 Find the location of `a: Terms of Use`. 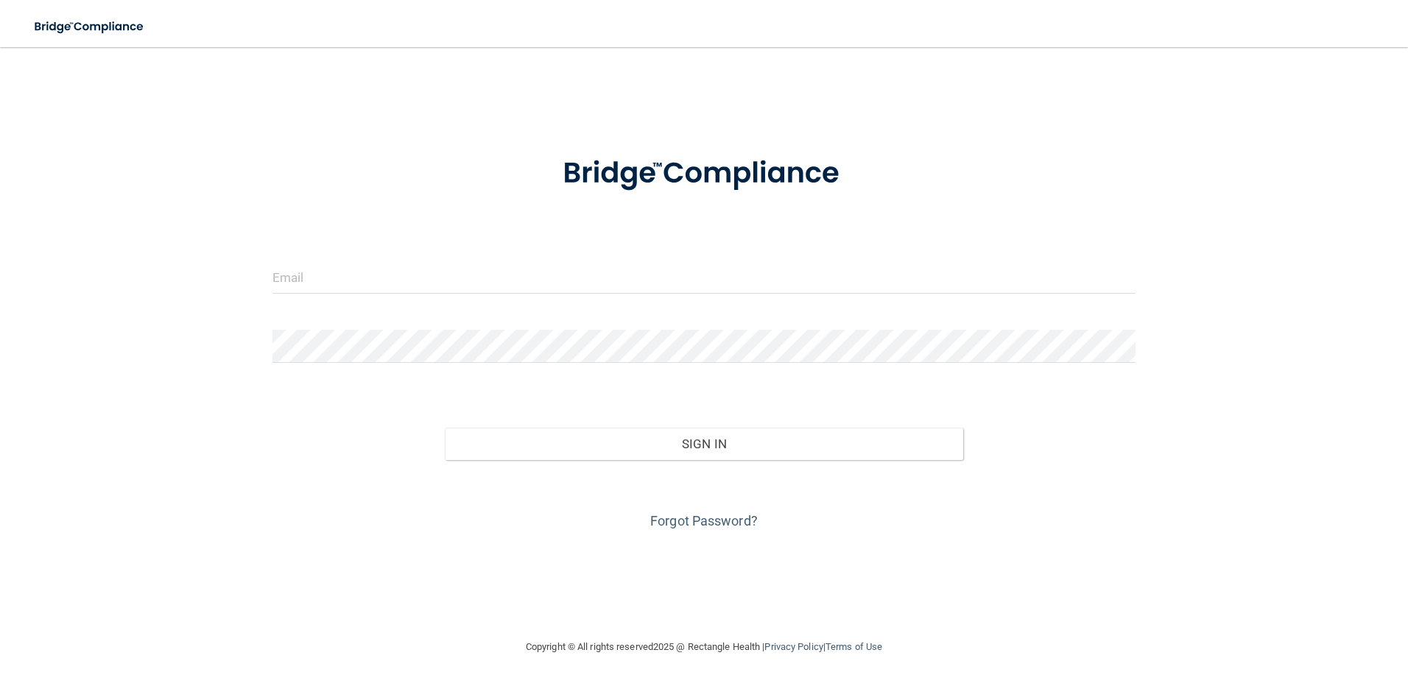

a: Terms of Use is located at coordinates (854, 647).